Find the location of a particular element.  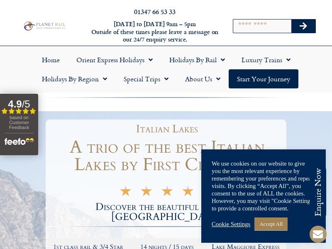

a: About Us is located at coordinates (203, 79).